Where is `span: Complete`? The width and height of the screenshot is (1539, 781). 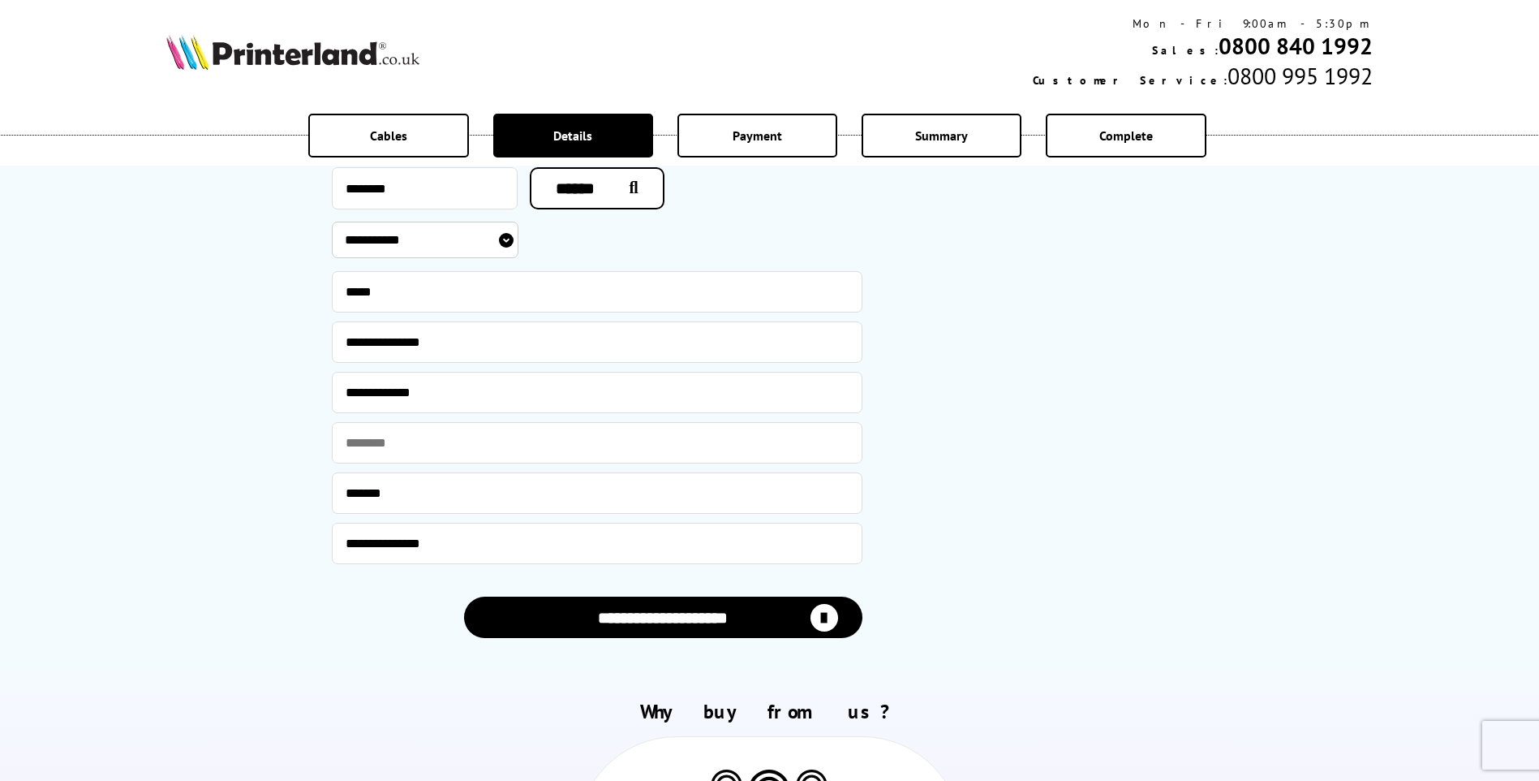
span: Complete is located at coordinates (1126, 135).